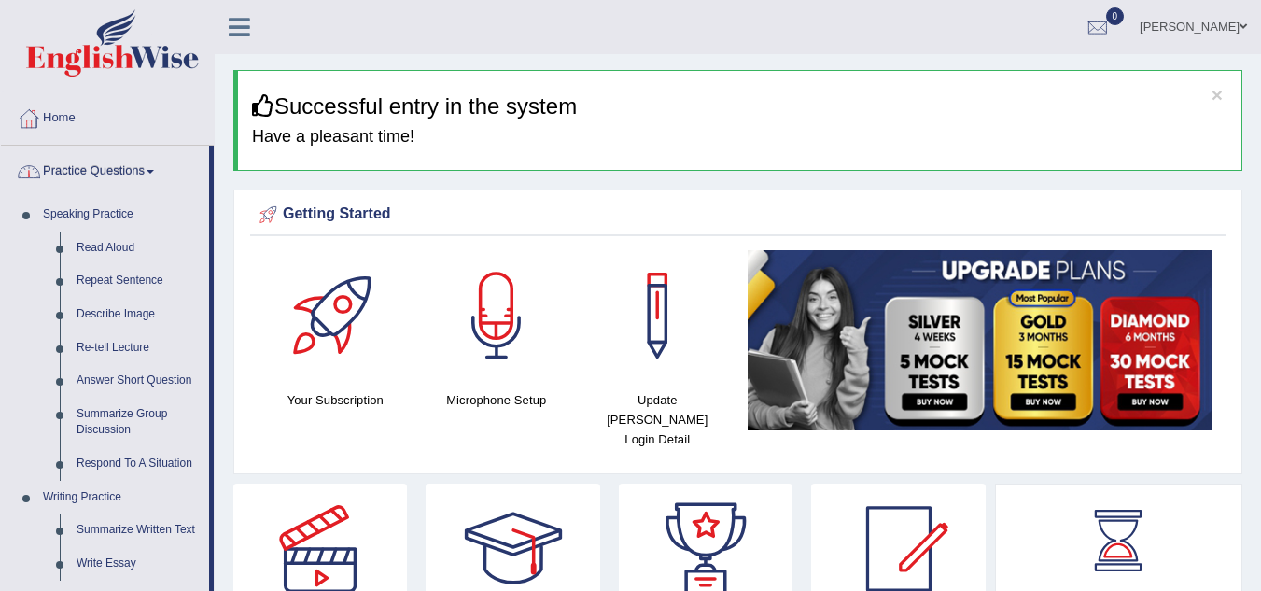 Image resolution: width=1261 pixels, height=591 pixels. What do you see at coordinates (138, 281) in the screenshot?
I see `a: Repeat Sentence` at bounding box center [138, 281].